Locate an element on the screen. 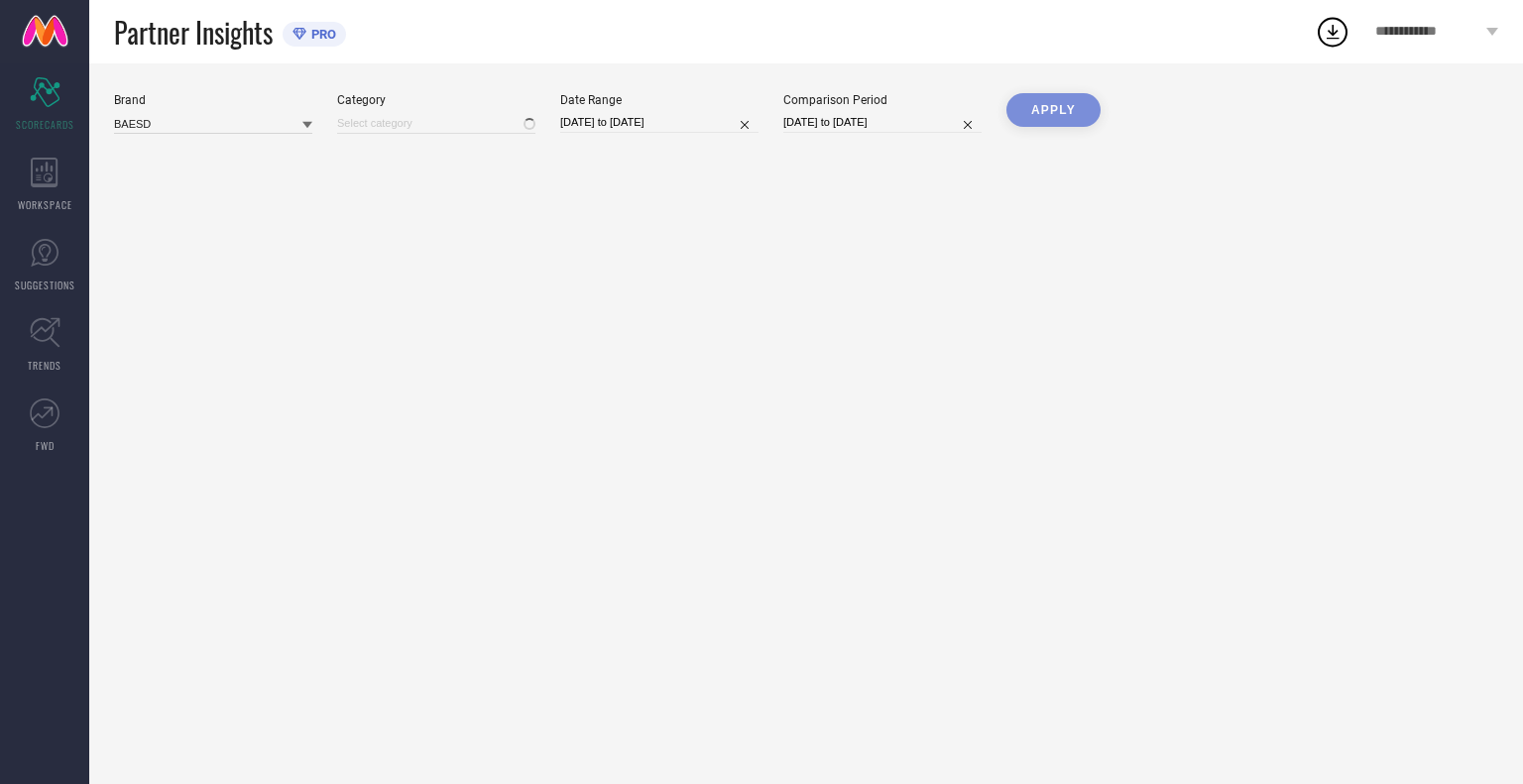 The height and width of the screenshot is (784, 1523). div: Comparison Period is located at coordinates (882, 100).